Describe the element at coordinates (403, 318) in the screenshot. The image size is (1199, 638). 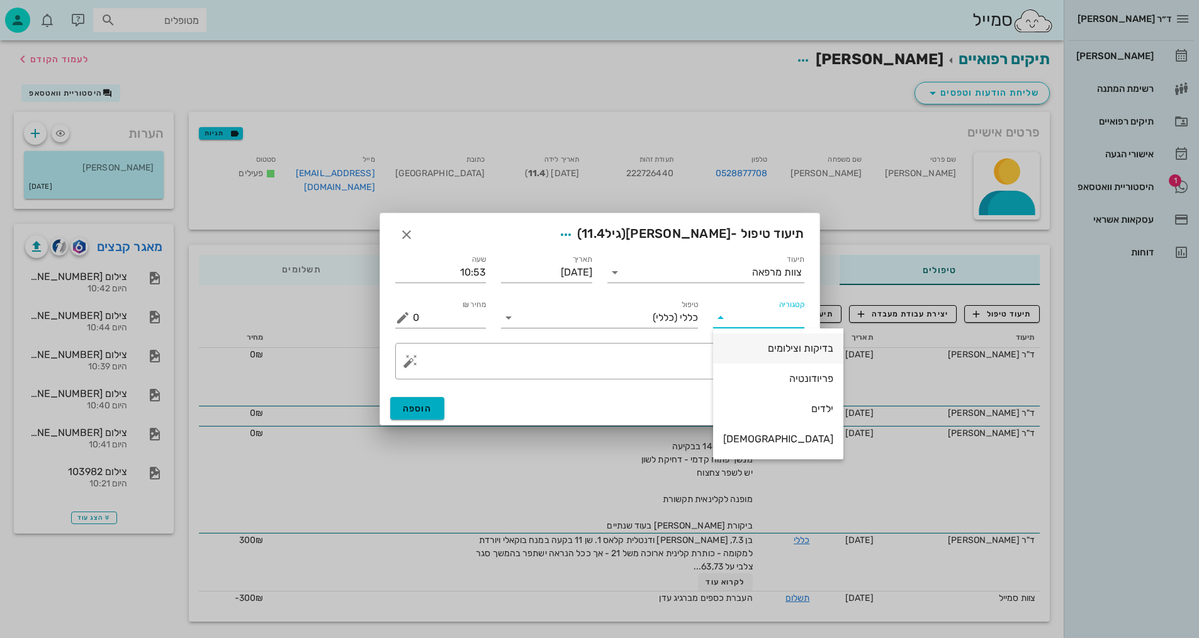
I see `button: מחיר ₪ appended action` at that location.